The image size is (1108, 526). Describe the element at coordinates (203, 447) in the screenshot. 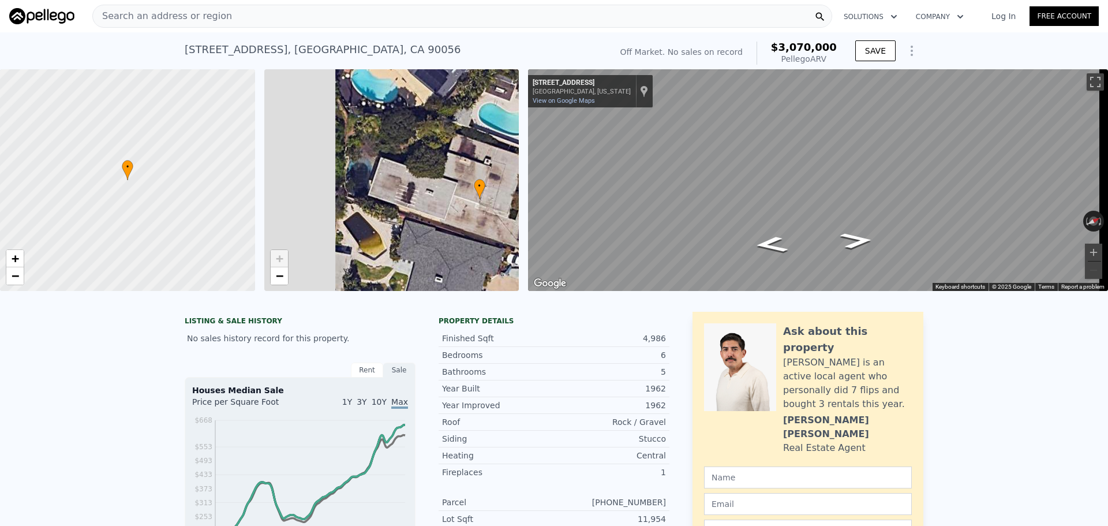

I see `tspan: $553` at that location.